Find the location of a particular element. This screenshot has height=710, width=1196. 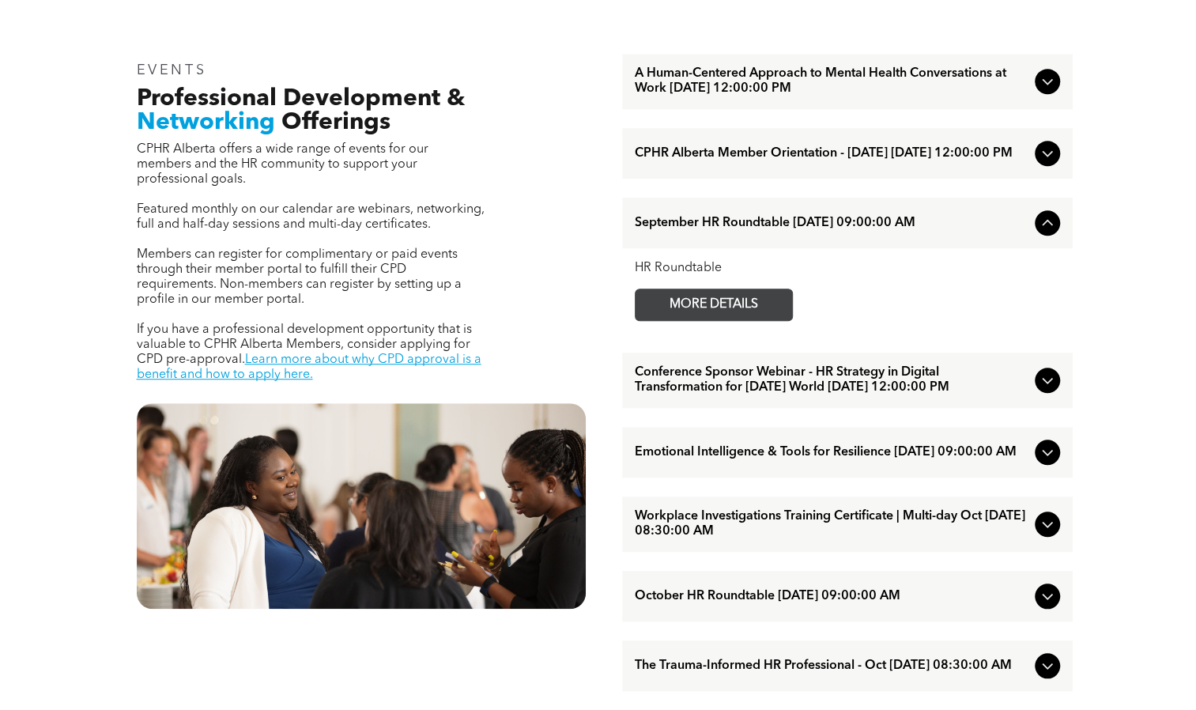

span: Networking is located at coordinates (206, 123).